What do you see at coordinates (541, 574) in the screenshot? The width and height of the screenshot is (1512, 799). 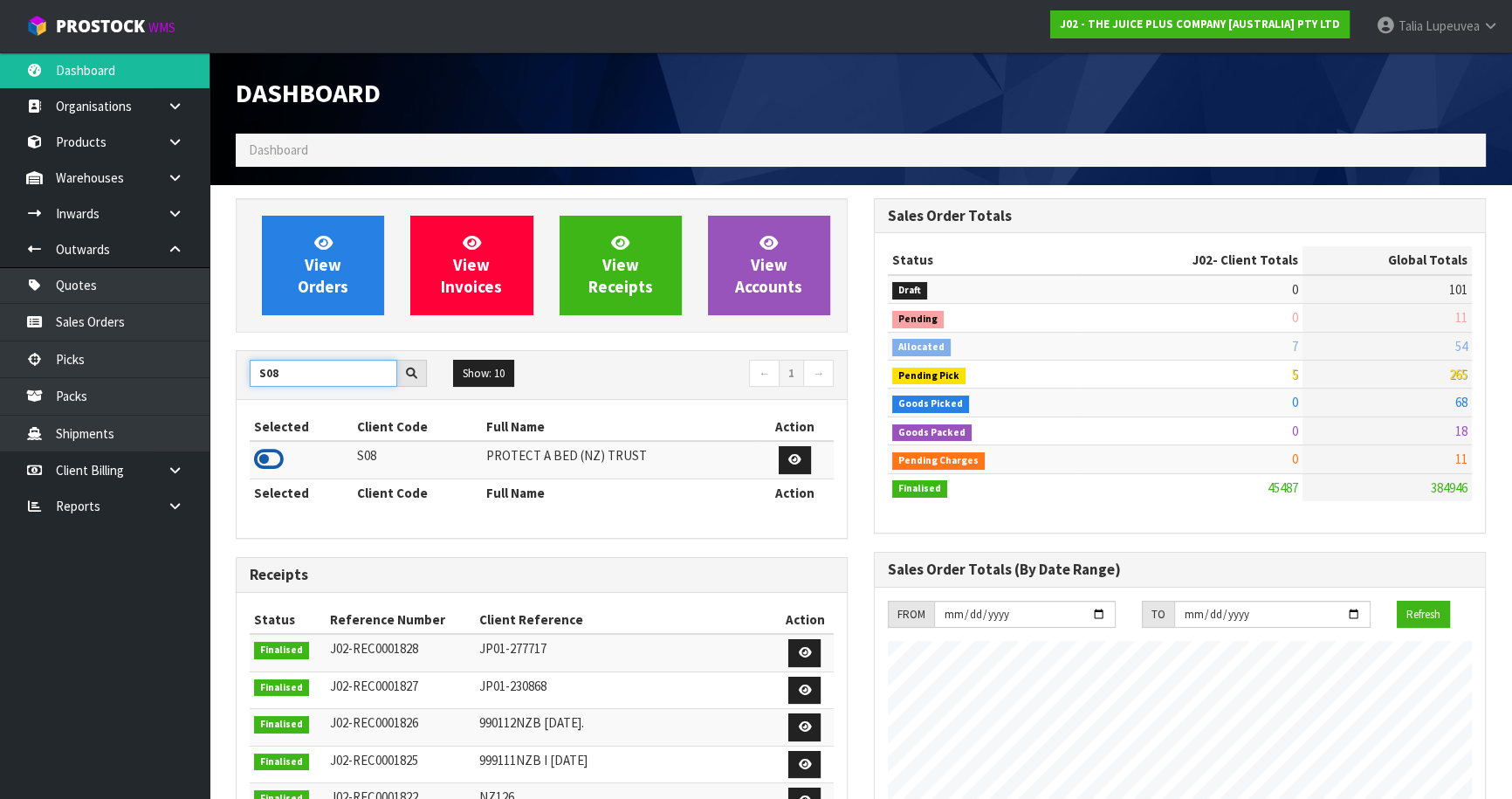 I see `h3: Receipts` at bounding box center [541, 574].